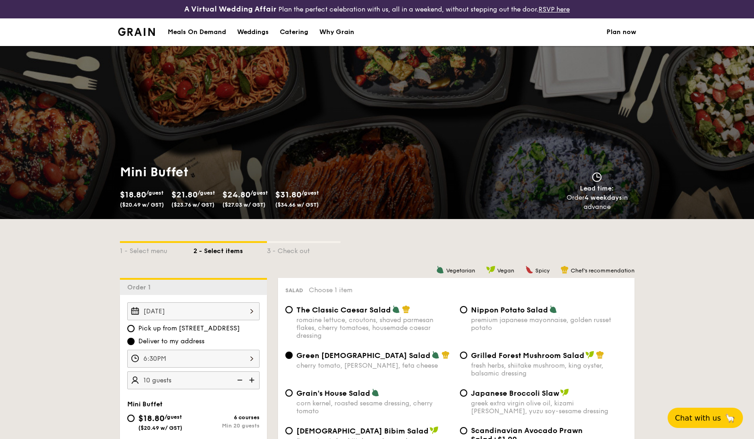  Describe the element at coordinates (530, 269) in the screenshot. I see `img: icon-spicy.37a8142b.svg` at that location.